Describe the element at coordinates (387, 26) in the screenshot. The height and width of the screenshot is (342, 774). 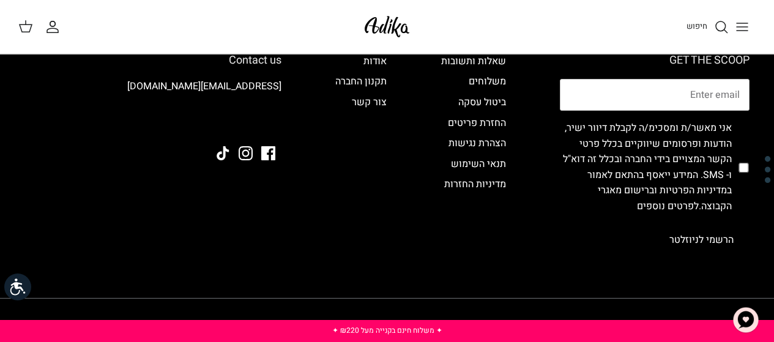
I see `a: Adika IL` at that location.